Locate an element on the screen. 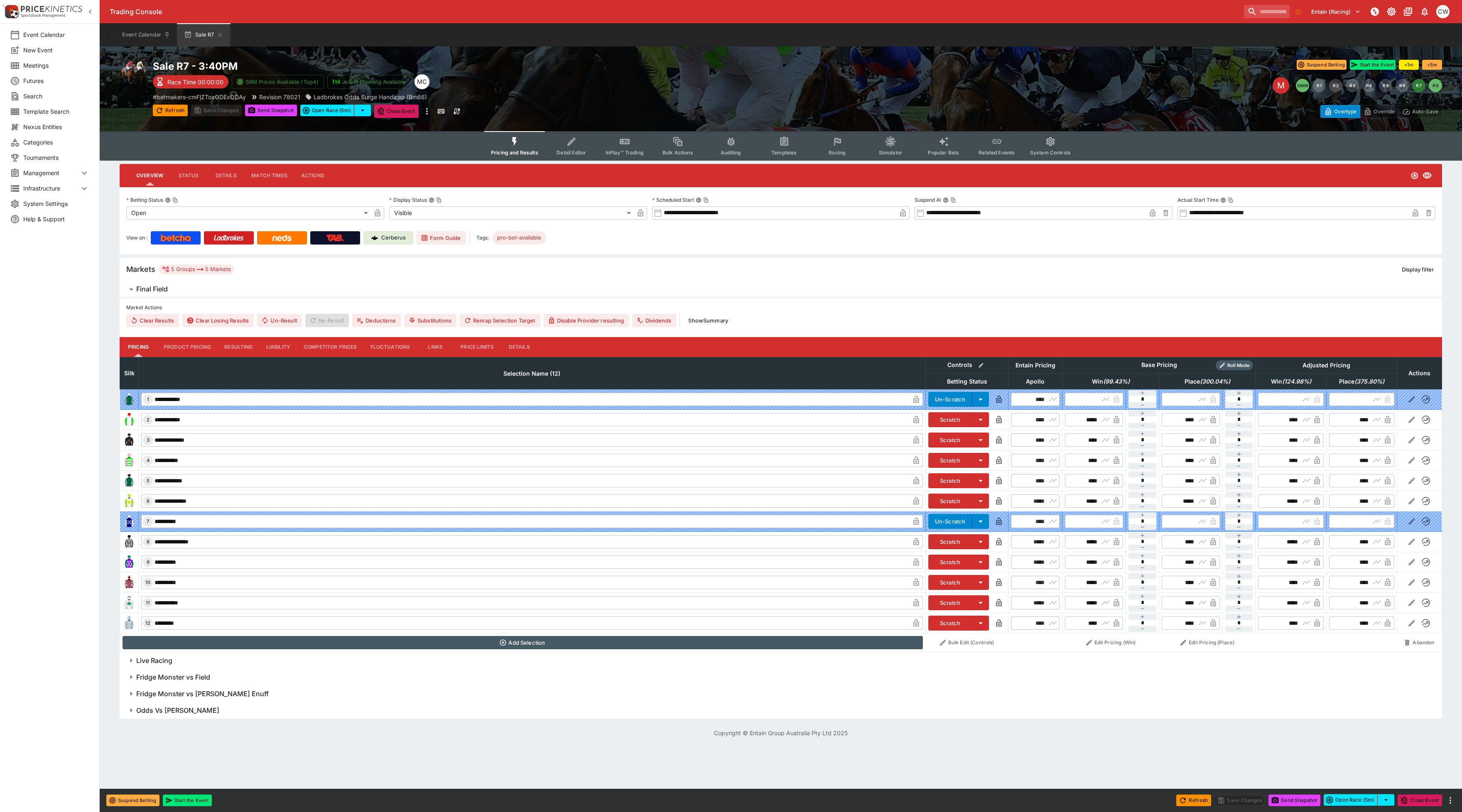 The height and width of the screenshot is (812, 1462). button: R3 is located at coordinates (1352, 86).